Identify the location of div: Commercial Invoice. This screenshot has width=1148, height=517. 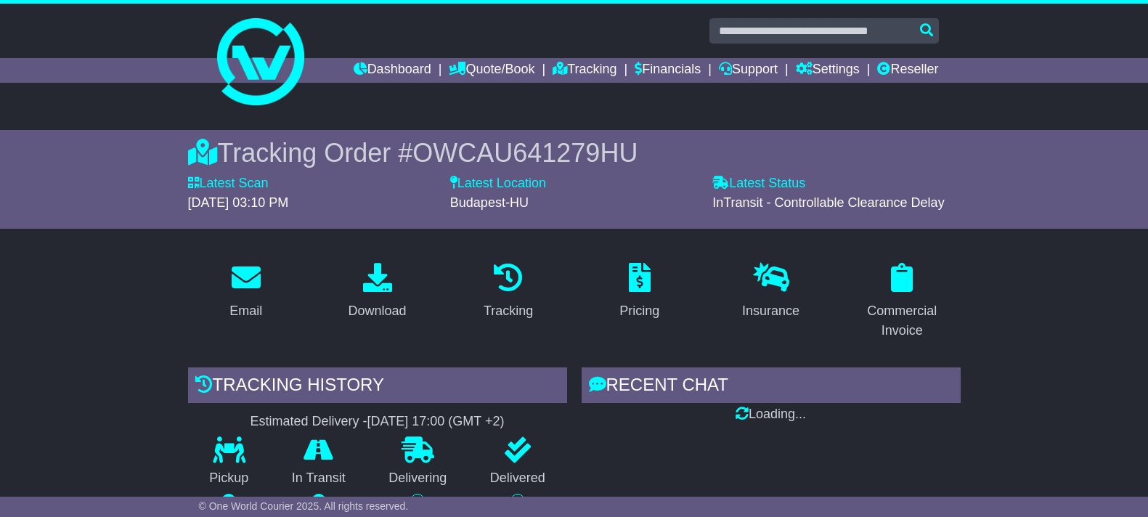
(902, 321).